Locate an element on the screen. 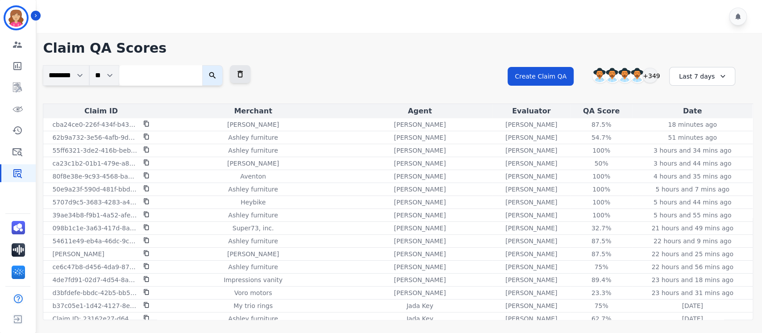  p: 22 hours and 56 mins ago is located at coordinates (692, 267).